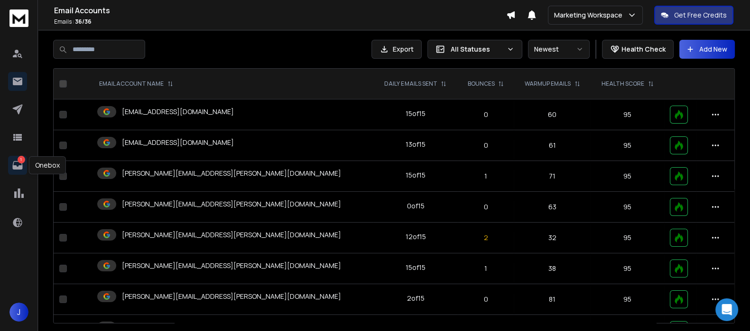  I want to click on td: 81, so click(552, 300).